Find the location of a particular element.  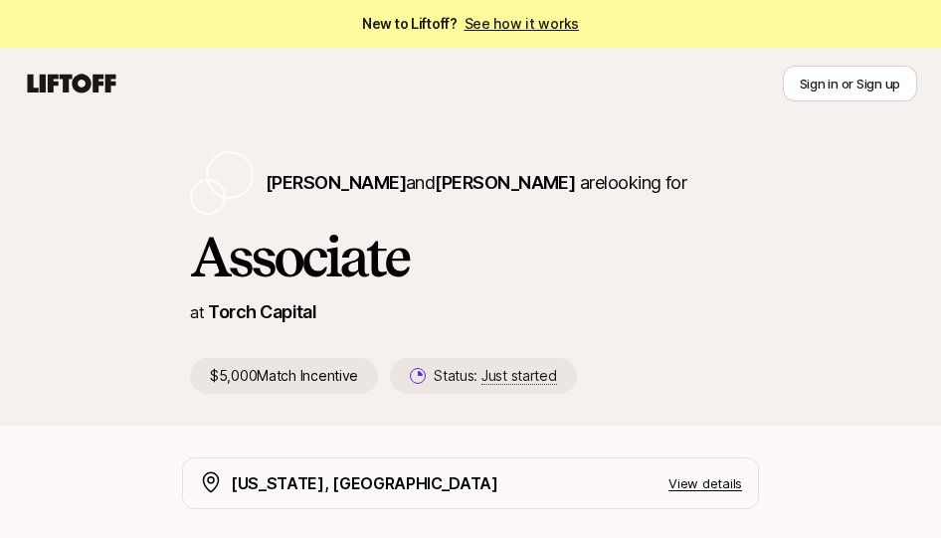

p: at is located at coordinates (197, 312).